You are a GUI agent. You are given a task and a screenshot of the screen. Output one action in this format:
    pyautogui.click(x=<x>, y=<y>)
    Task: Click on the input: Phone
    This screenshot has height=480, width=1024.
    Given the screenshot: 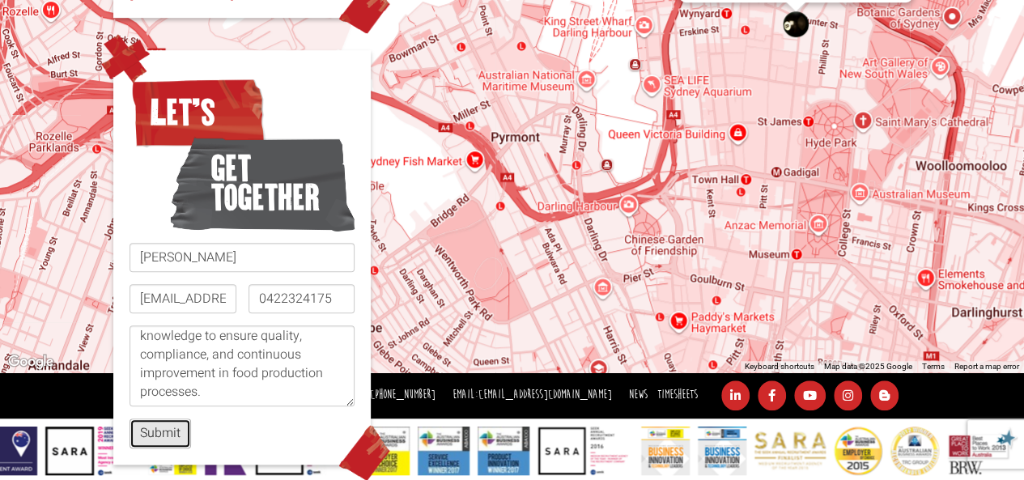 What is the action you would take?
    pyautogui.click(x=302, y=299)
    